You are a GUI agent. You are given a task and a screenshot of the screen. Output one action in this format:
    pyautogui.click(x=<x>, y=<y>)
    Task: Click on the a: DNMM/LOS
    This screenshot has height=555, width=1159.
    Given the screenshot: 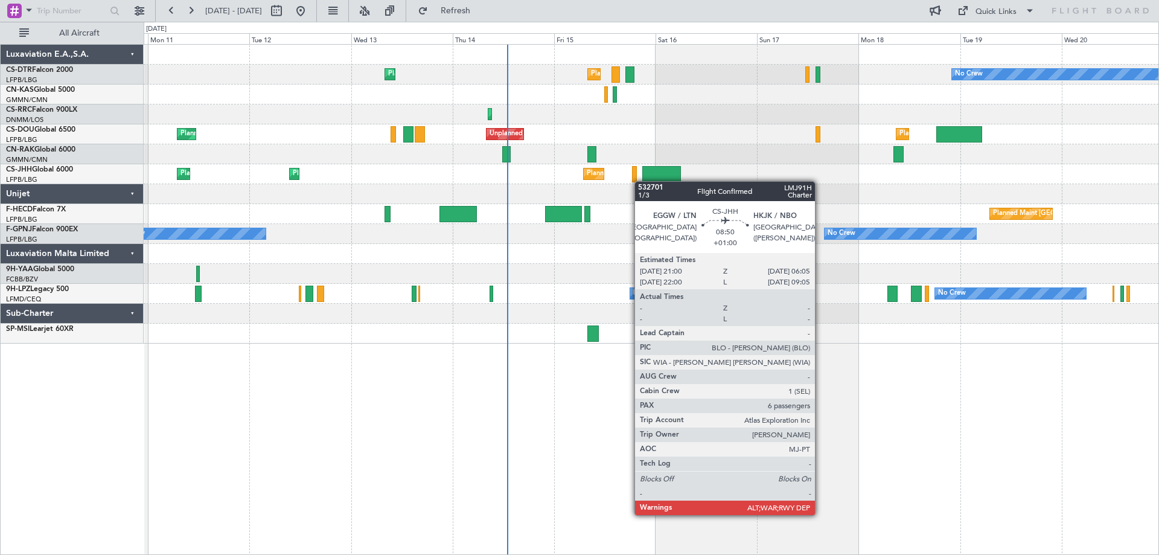 What is the action you would take?
    pyautogui.click(x=25, y=120)
    